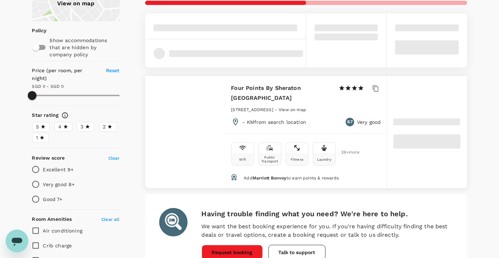  I want to click on p: - KM from search location, so click(275, 122).